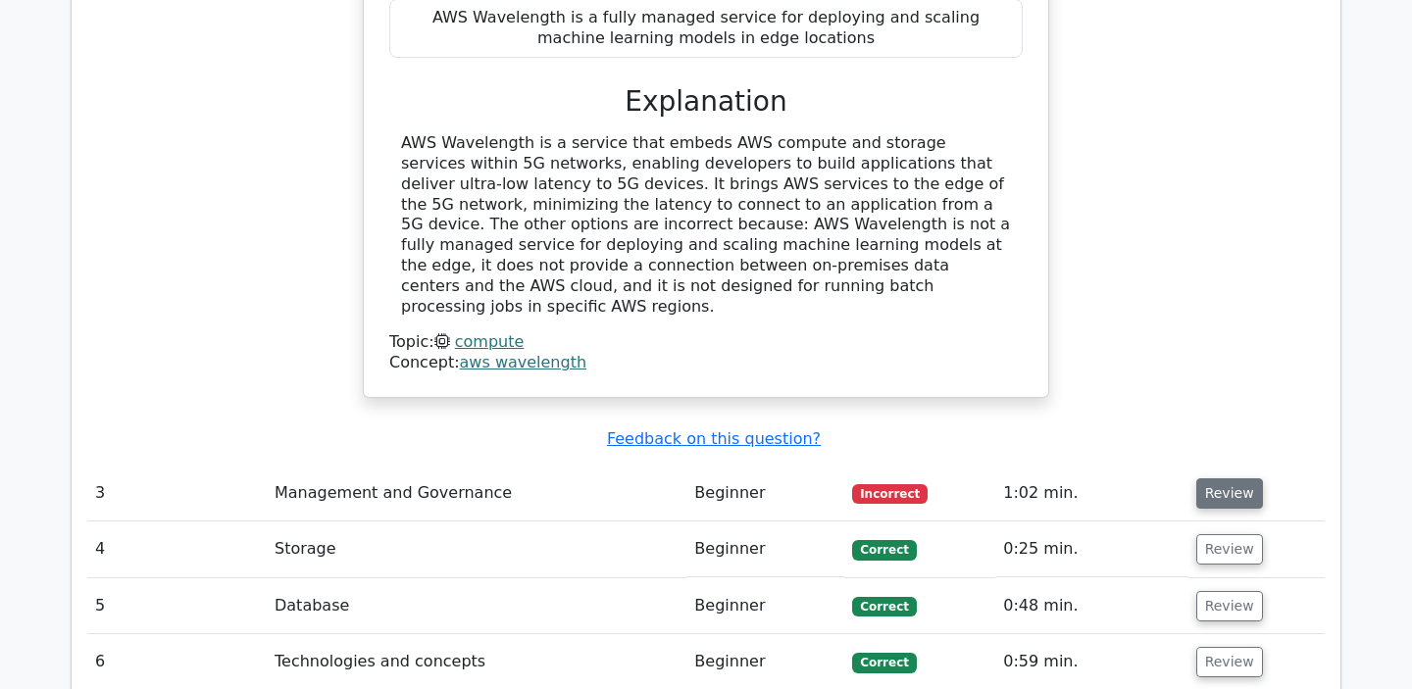  Describe the element at coordinates (176, 549) in the screenshot. I see `td: 4` at that location.